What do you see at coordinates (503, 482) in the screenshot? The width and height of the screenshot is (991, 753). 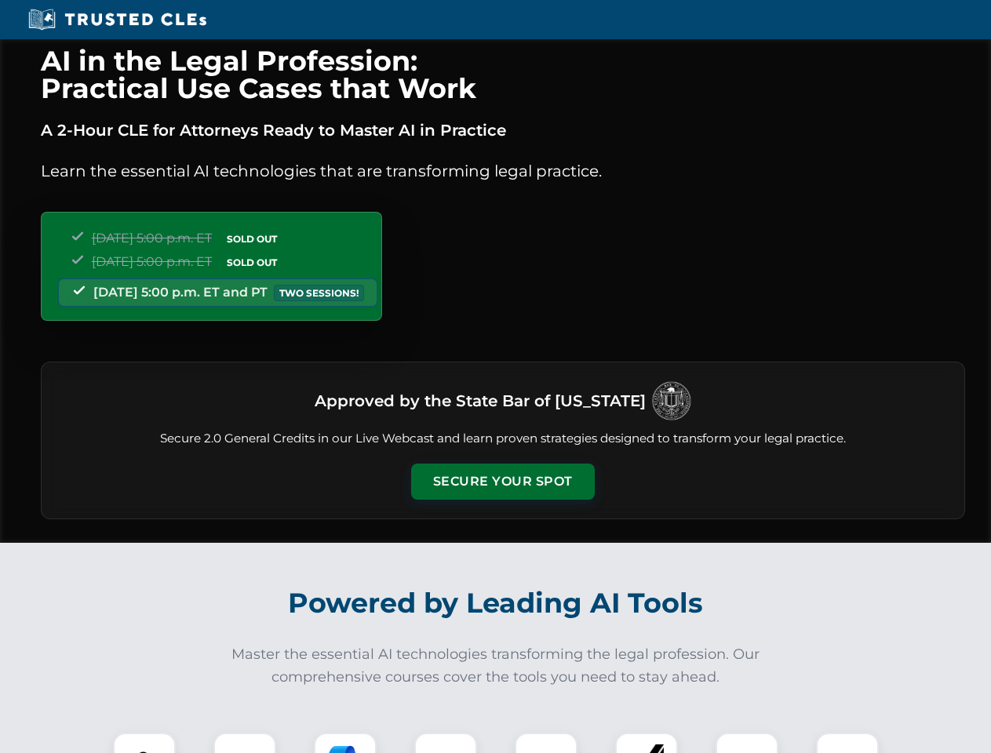 I see `button: Secure Your Spot` at bounding box center [503, 482].